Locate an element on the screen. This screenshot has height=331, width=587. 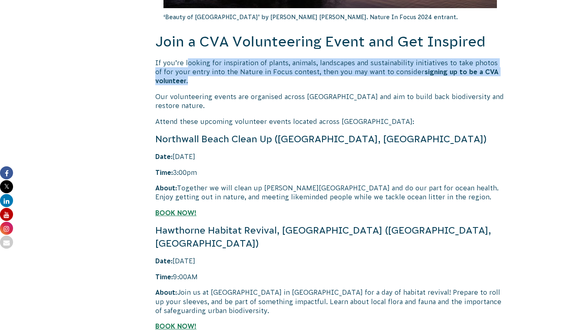
p: 9:00AM is located at coordinates (330, 277).